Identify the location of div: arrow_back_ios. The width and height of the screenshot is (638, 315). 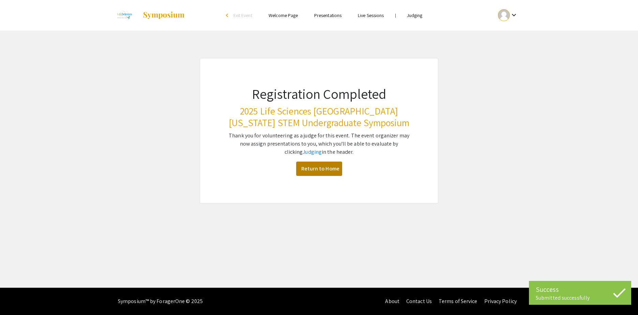
(228, 15).